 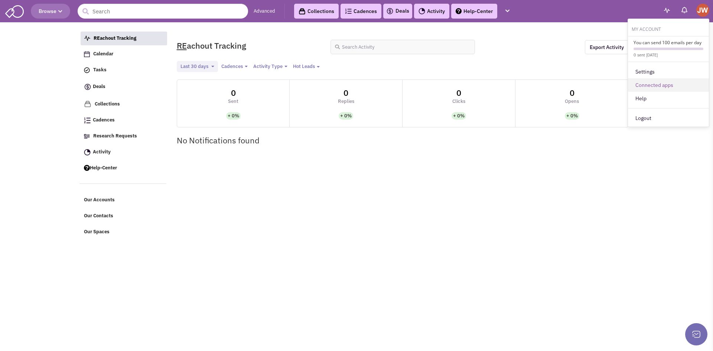 I want to click on button: Activity Type, so click(x=270, y=66).